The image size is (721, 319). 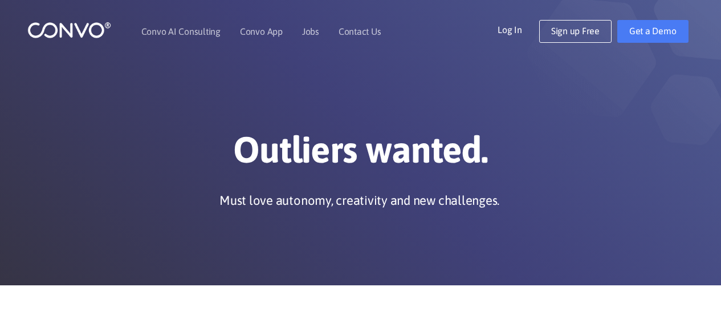 I want to click on a: Convo App, so click(x=261, y=31).